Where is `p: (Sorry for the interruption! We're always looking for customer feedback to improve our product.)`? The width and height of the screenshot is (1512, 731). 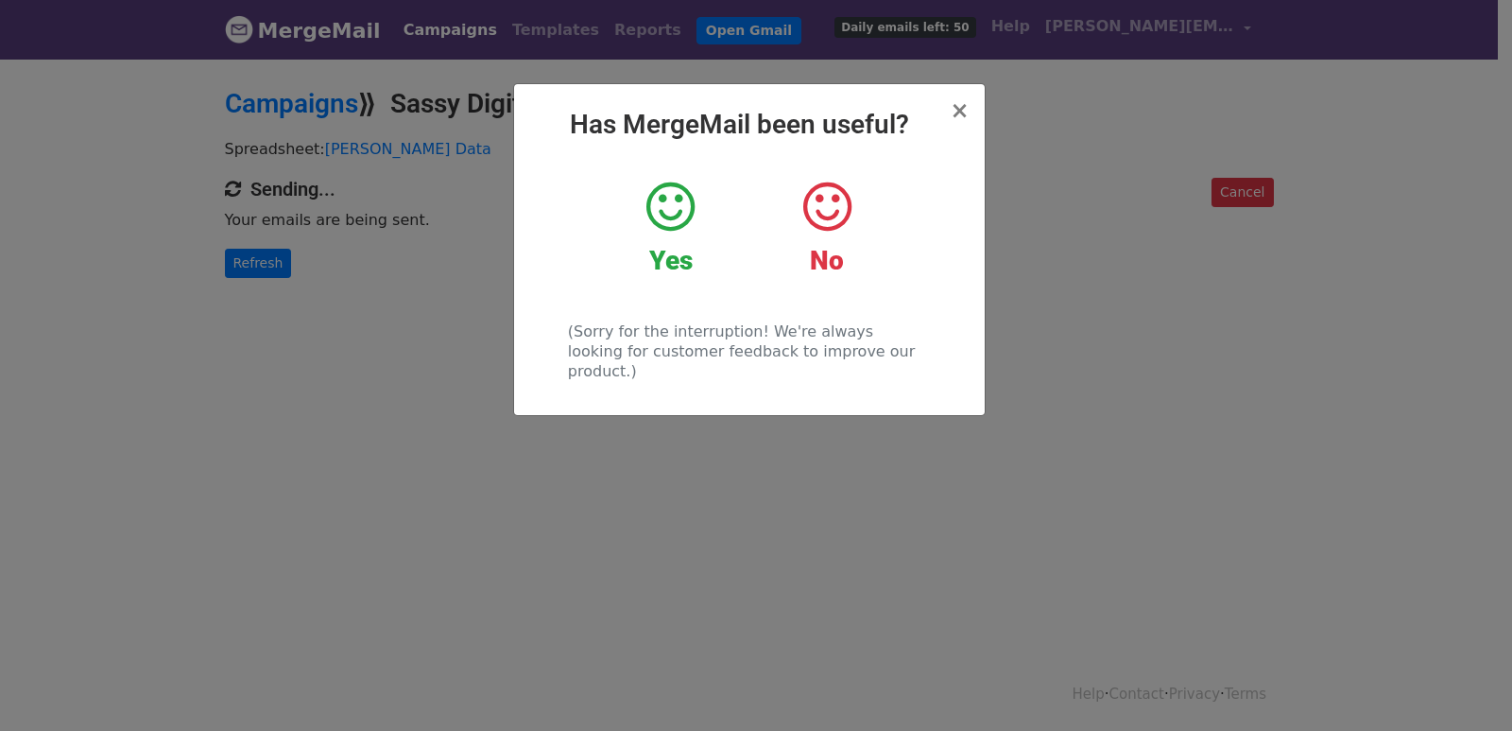
p: (Sorry for the interruption! We're always looking for customer feedback to improve our product.) is located at coordinates (749, 351).